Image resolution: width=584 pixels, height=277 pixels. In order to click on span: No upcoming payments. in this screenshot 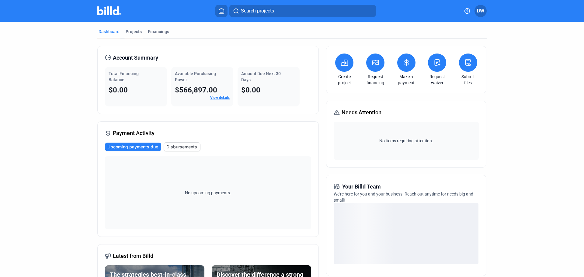, I will do `click(208, 193)`.